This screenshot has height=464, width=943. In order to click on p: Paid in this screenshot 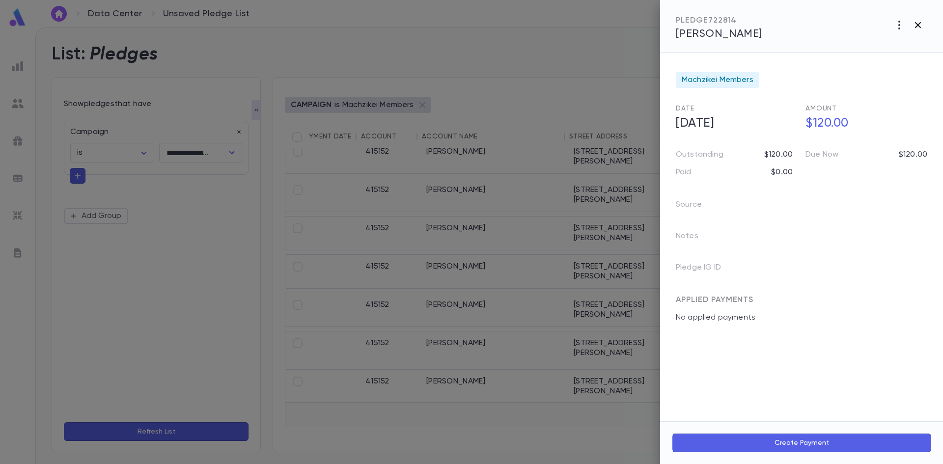, I will do `click(684, 172)`.